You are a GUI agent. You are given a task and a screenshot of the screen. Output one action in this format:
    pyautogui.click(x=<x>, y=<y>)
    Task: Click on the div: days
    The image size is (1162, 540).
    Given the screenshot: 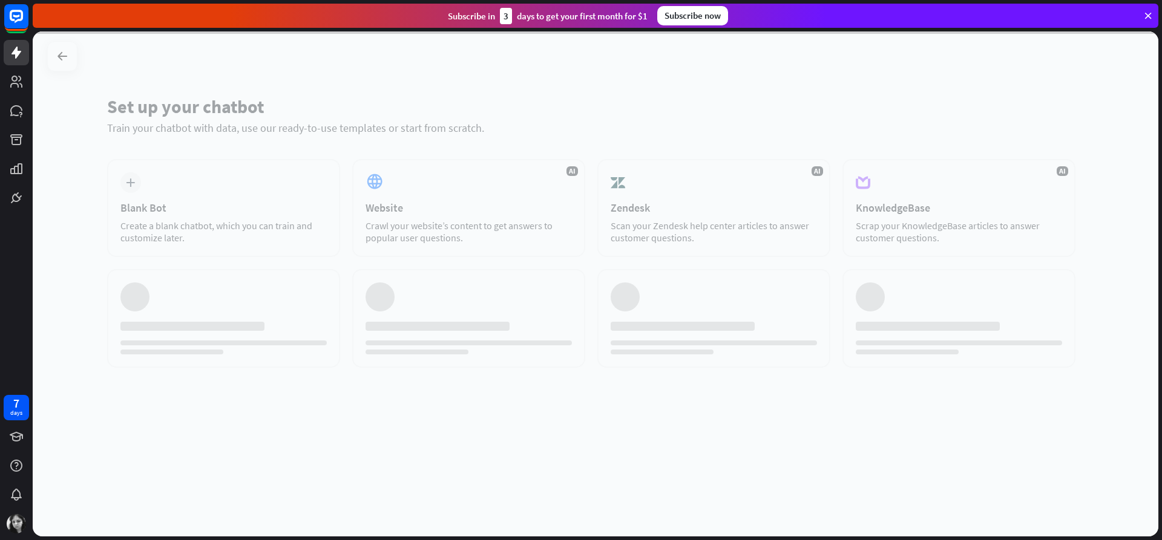 What is the action you would take?
    pyautogui.click(x=16, y=413)
    